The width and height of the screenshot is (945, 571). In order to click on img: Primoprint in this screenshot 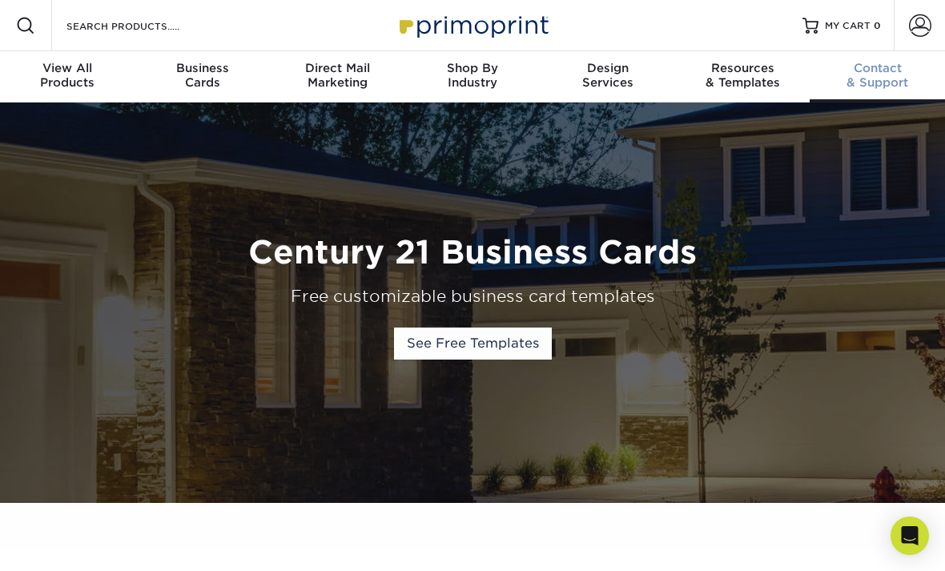, I will do `click(472, 25)`.